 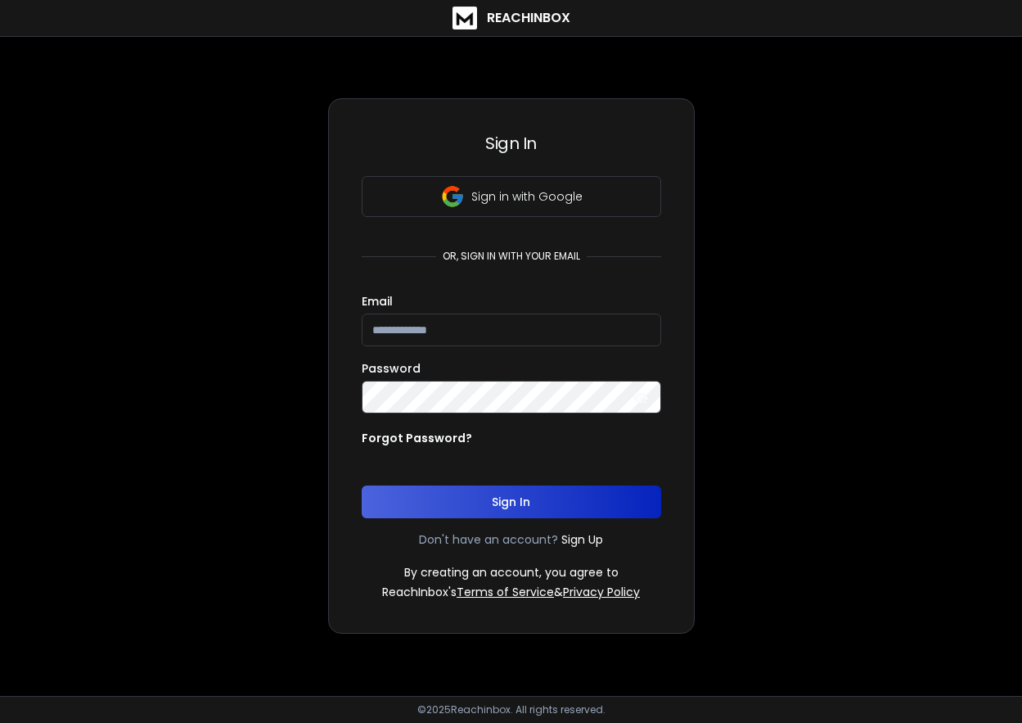 What do you see at coordinates (527, 196) in the screenshot?
I see `p: Sign in with Google` at bounding box center [527, 196].